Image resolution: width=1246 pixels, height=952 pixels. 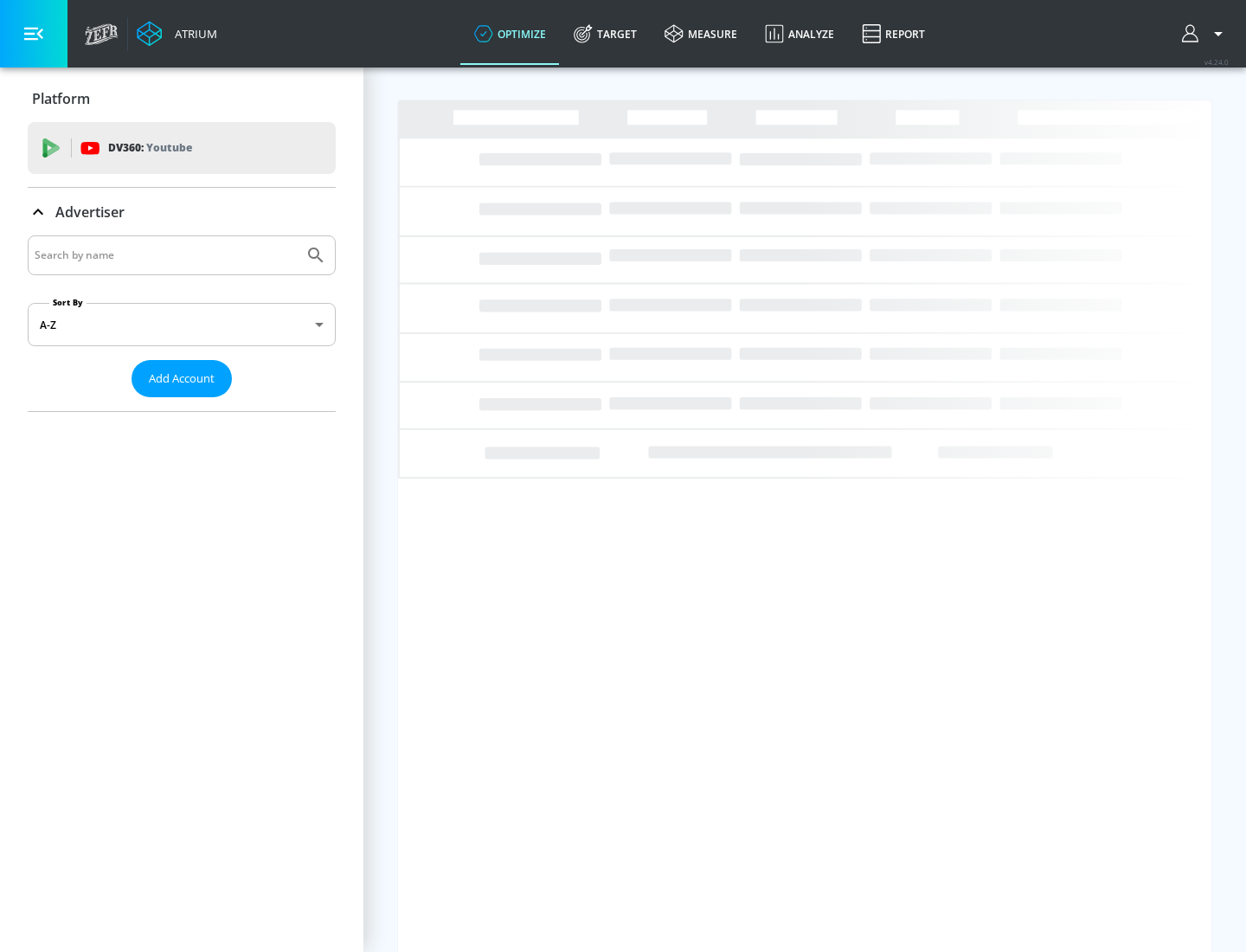 I want to click on span: v 4.24.0, so click(x=1216, y=62).